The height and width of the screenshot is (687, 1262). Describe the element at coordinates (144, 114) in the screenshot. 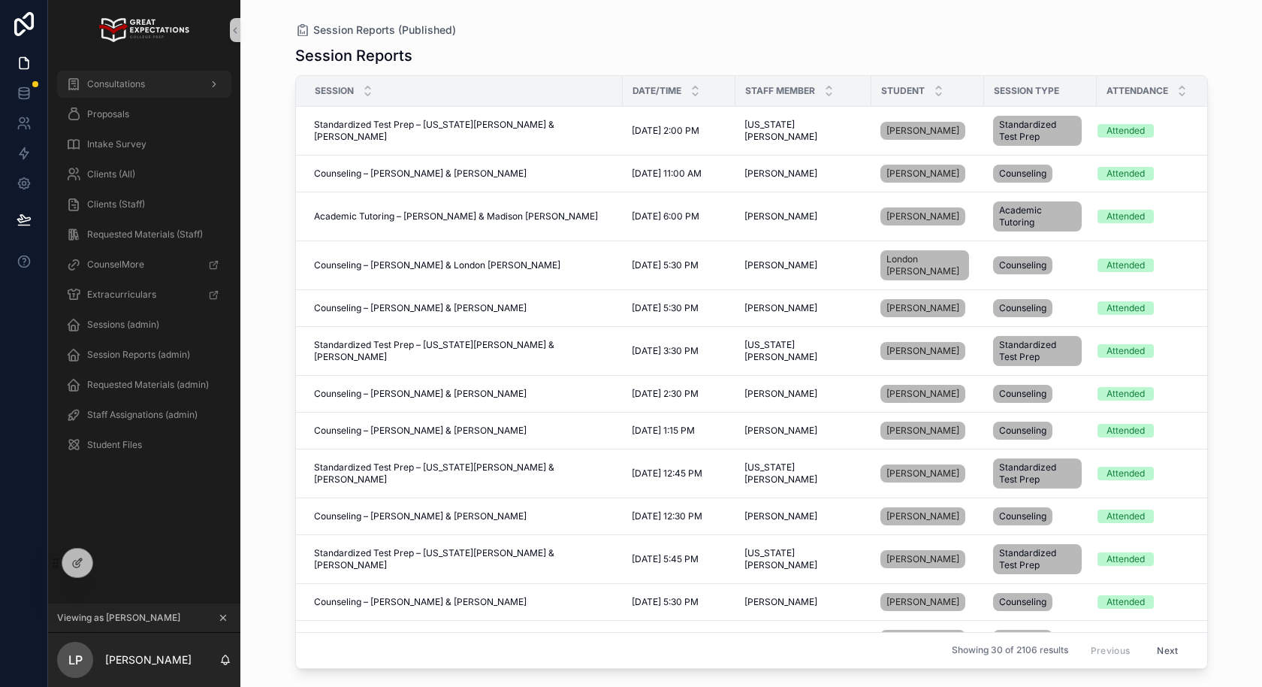

I see `a: Proposals` at that location.